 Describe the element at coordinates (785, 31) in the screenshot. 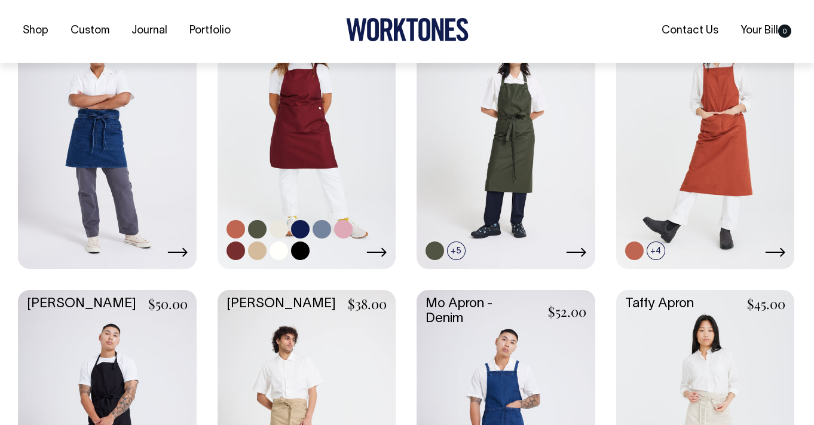

I see `span: 0` at that location.